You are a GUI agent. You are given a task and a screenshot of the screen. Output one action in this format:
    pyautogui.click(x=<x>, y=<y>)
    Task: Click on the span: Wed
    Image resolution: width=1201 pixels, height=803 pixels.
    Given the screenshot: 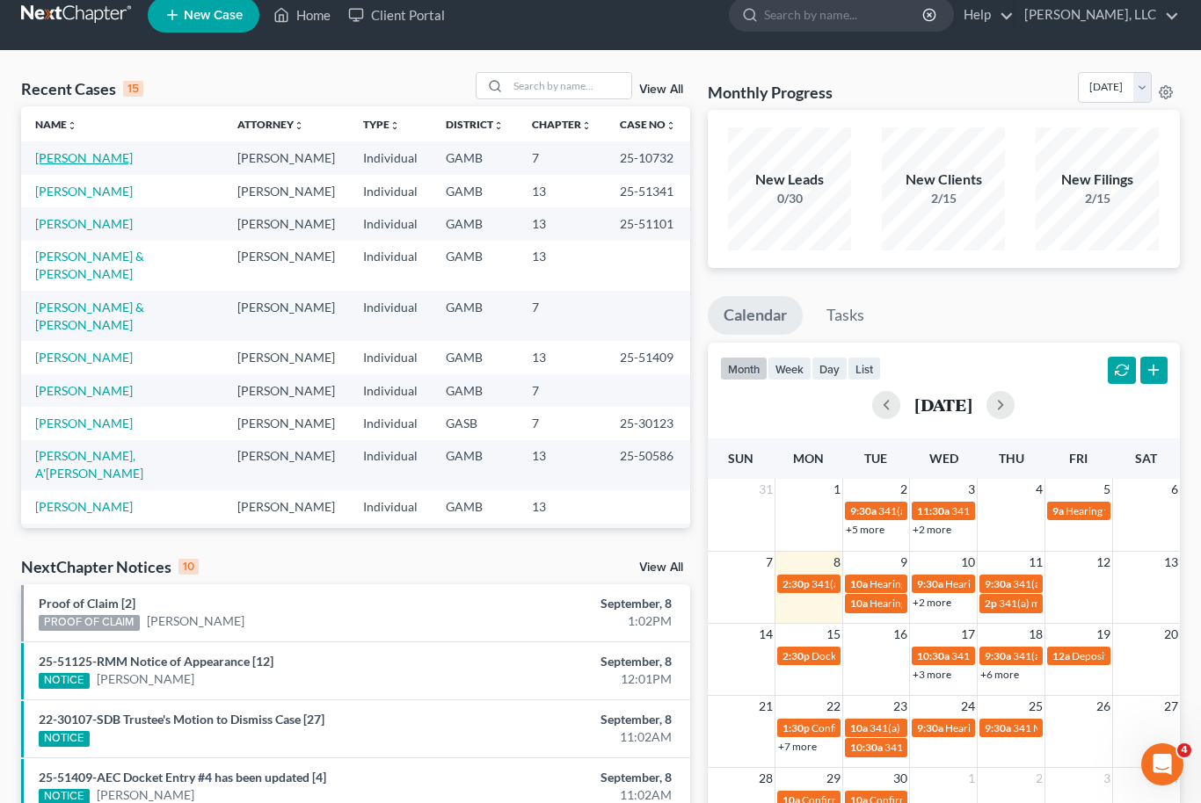 What is the action you would take?
    pyautogui.click(x=943, y=458)
    